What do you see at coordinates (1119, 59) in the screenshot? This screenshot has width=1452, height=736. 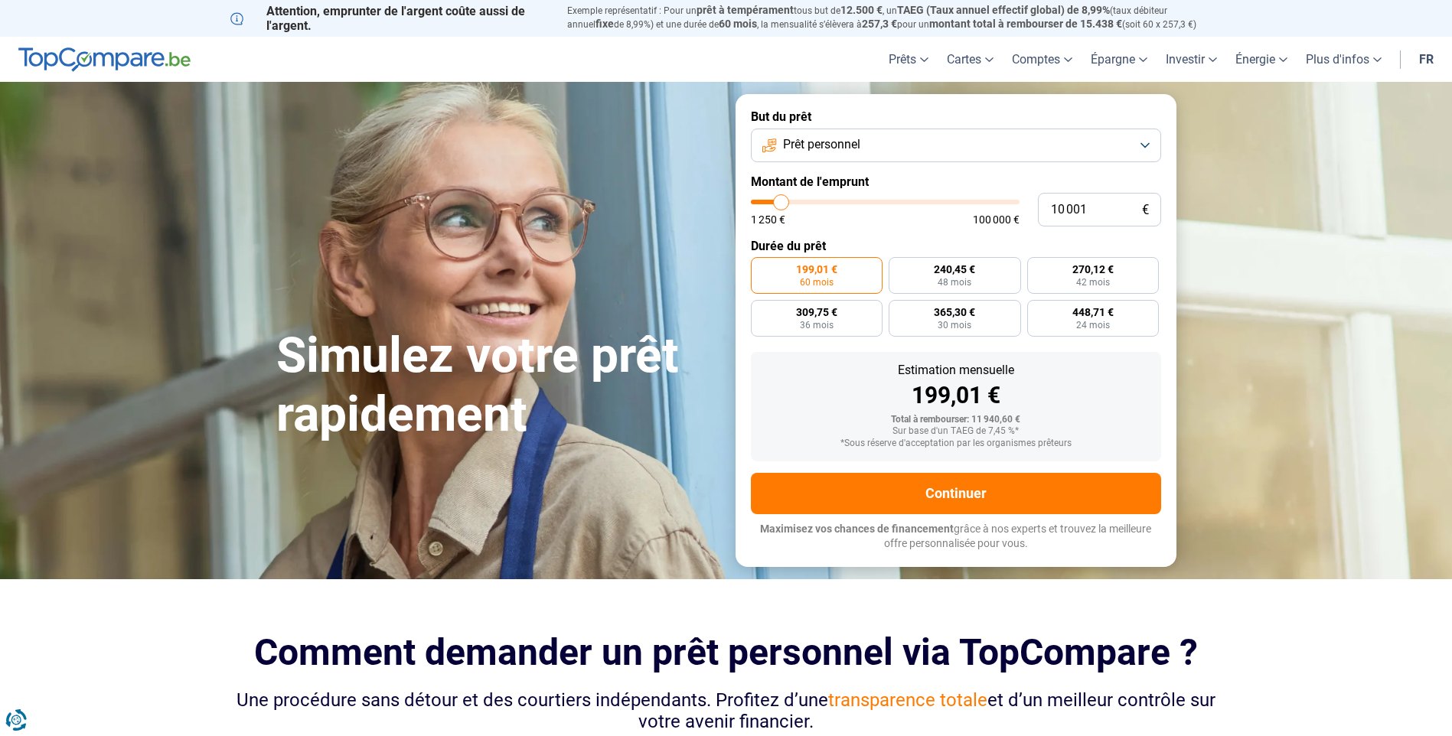 I see `a: Épargne` at bounding box center [1119, 59].